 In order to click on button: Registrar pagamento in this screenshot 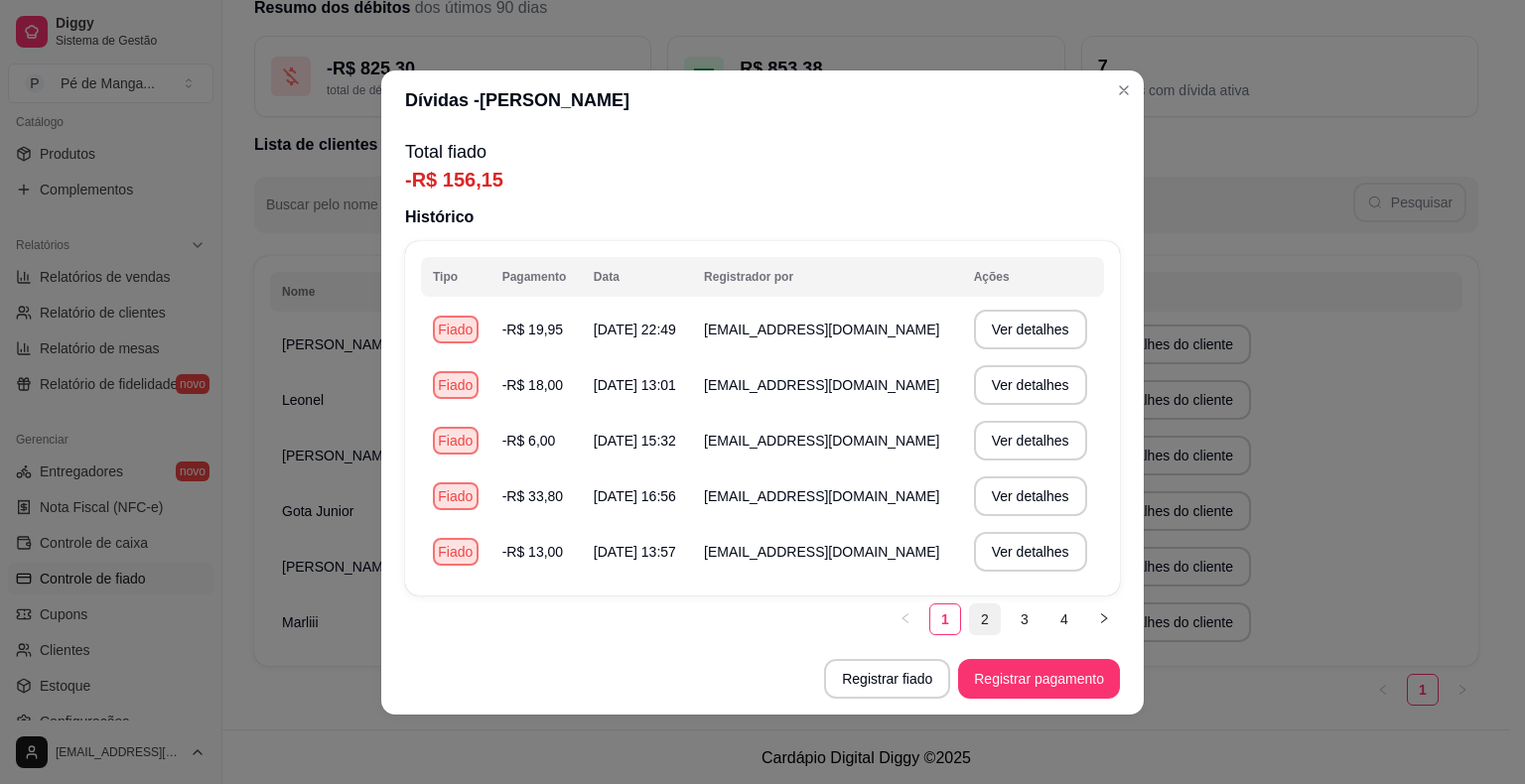, I will do `click(1039, 679)`.